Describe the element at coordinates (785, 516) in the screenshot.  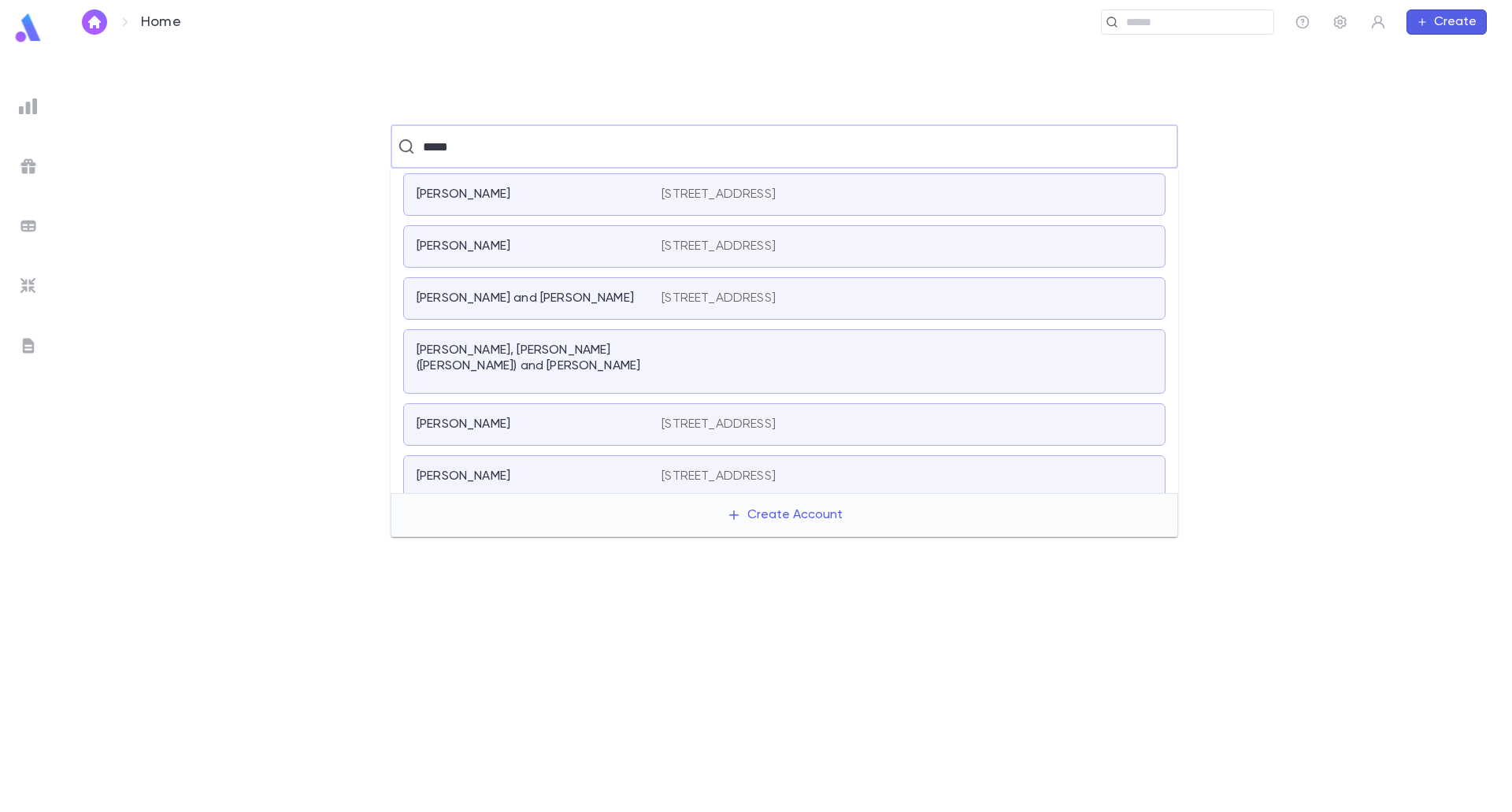
I see `button: Create Account` at that location.